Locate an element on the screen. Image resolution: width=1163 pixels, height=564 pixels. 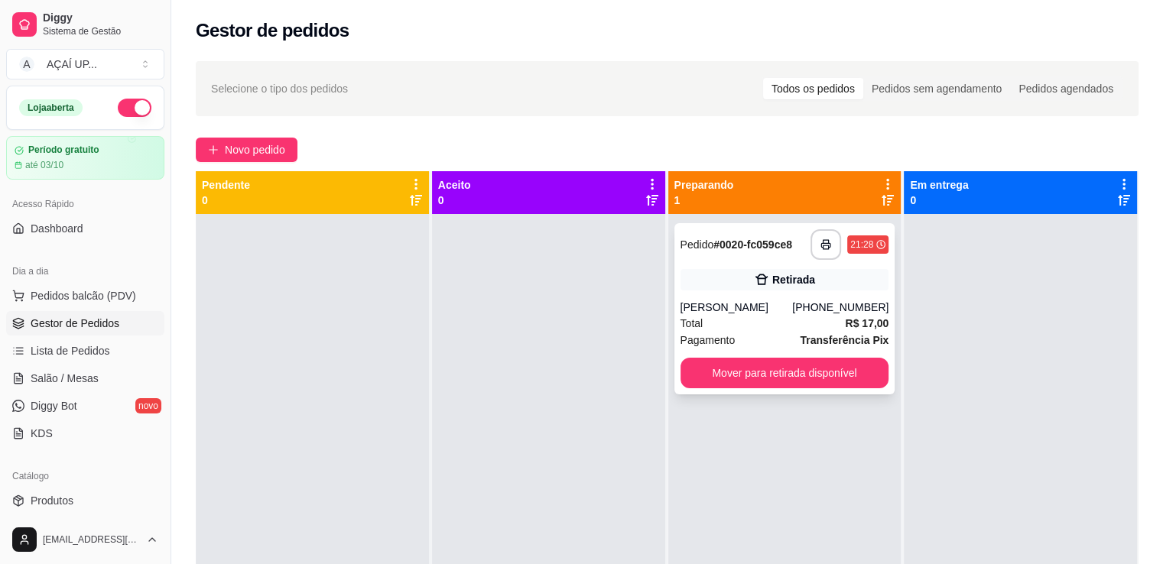
div: Acesso Rápido is located at coordinates (85, 204).